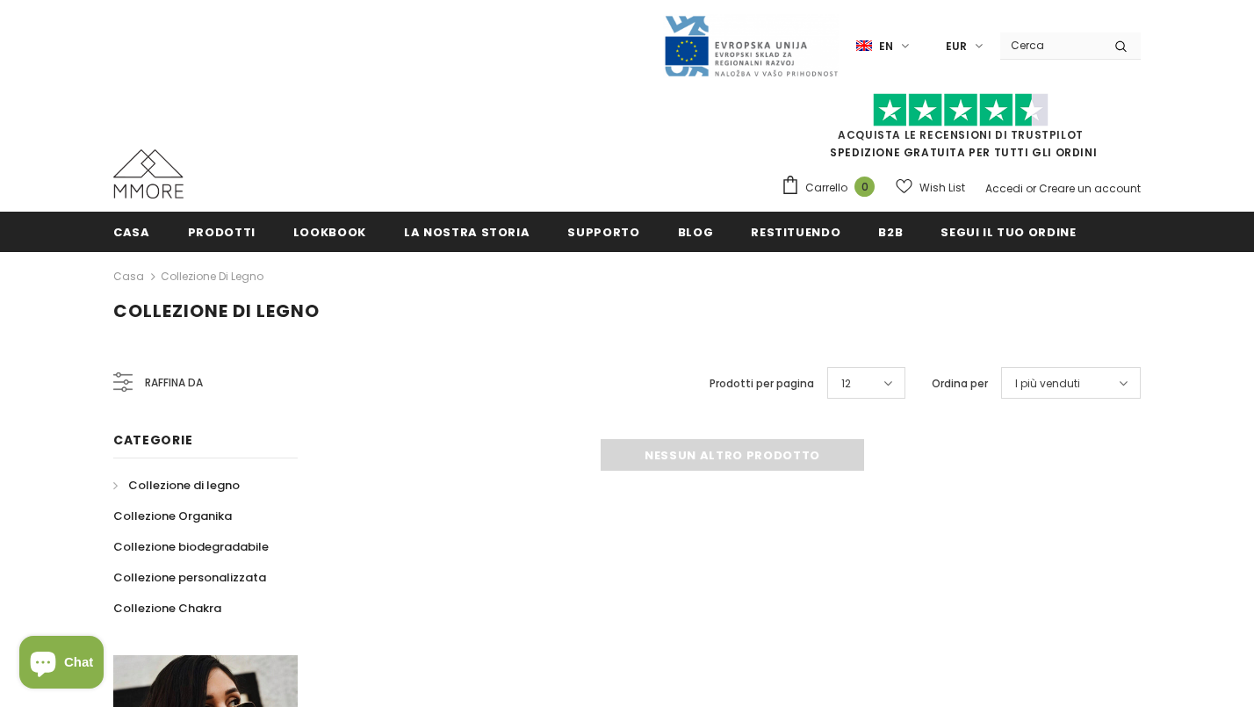  Describe the element at coordinates (466, 232) in the screenshot. I see `span: La nostra storia` at that location.